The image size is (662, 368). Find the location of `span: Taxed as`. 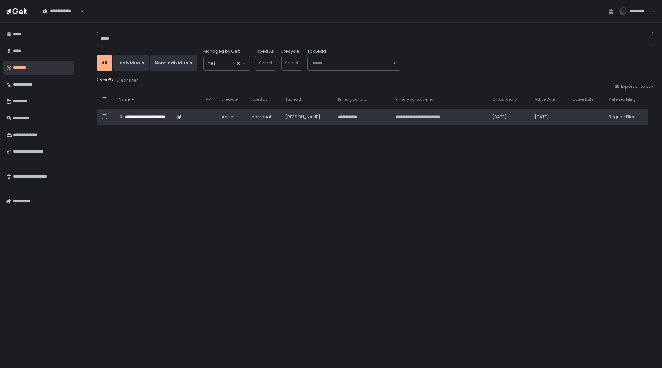

span: Taxed as is located at coordinates (259, 100).